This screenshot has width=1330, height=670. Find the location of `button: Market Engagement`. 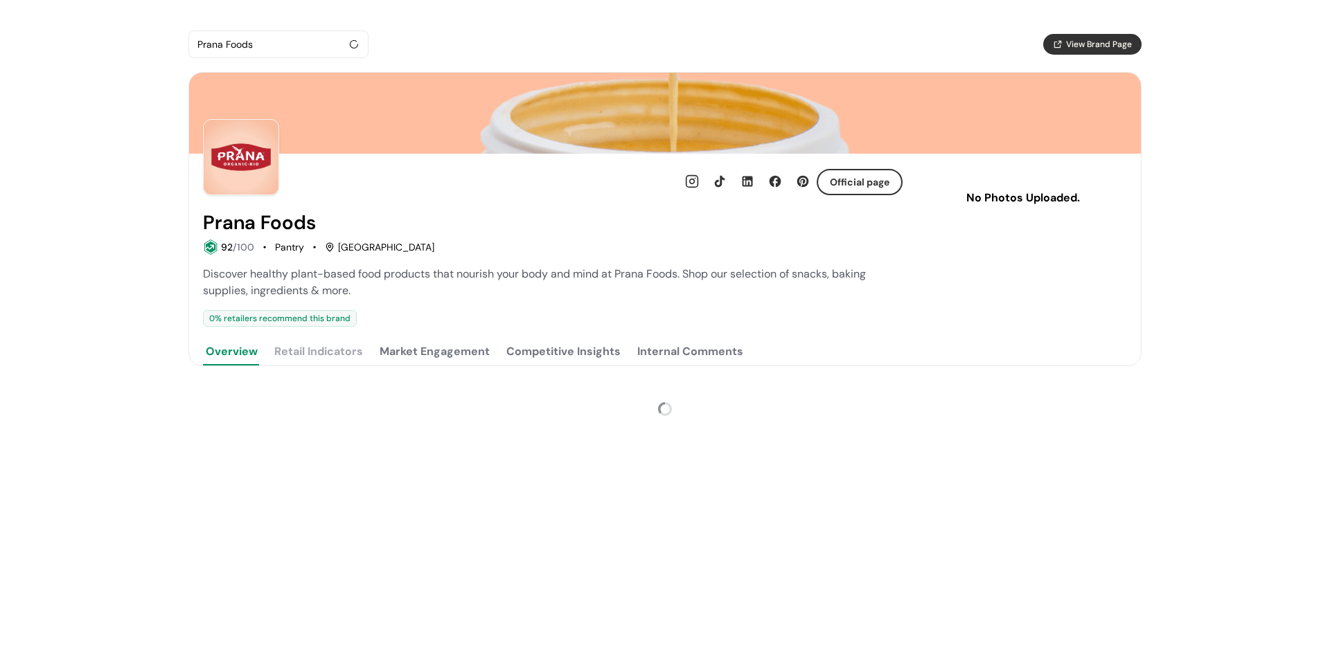

button: Market Engagement is located at coordinates (434, 352).